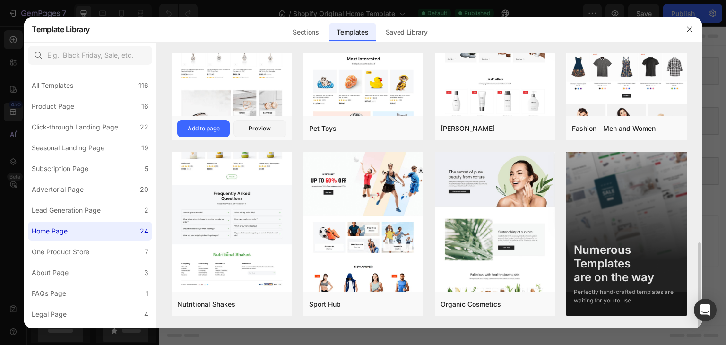  I want to click on div: Preview, so click(260, 129).